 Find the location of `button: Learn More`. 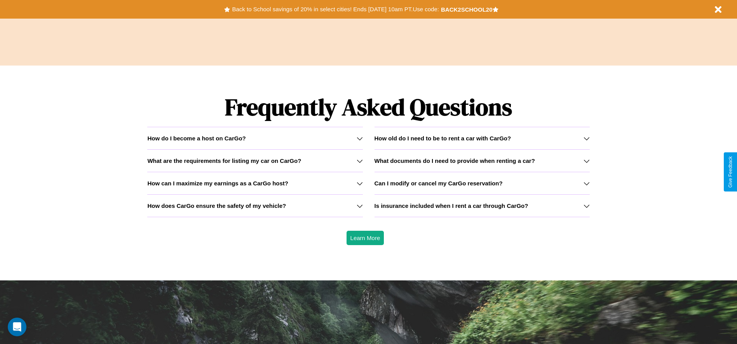

button: Learn More is located at coordinates (365, 238).